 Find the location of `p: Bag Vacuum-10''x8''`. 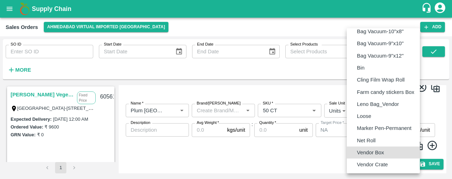

p: Bag Vacuum-10''x8'' is located at coordinates (381, 31).